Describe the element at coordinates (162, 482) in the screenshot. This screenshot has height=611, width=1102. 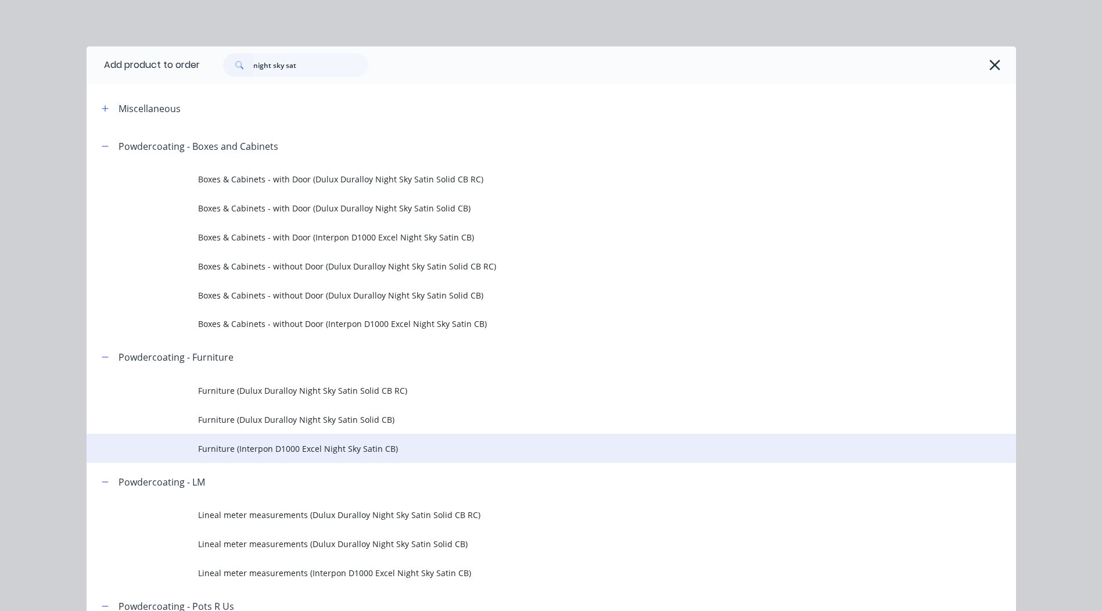
I see `div: Powdercoating - LM` at that location.